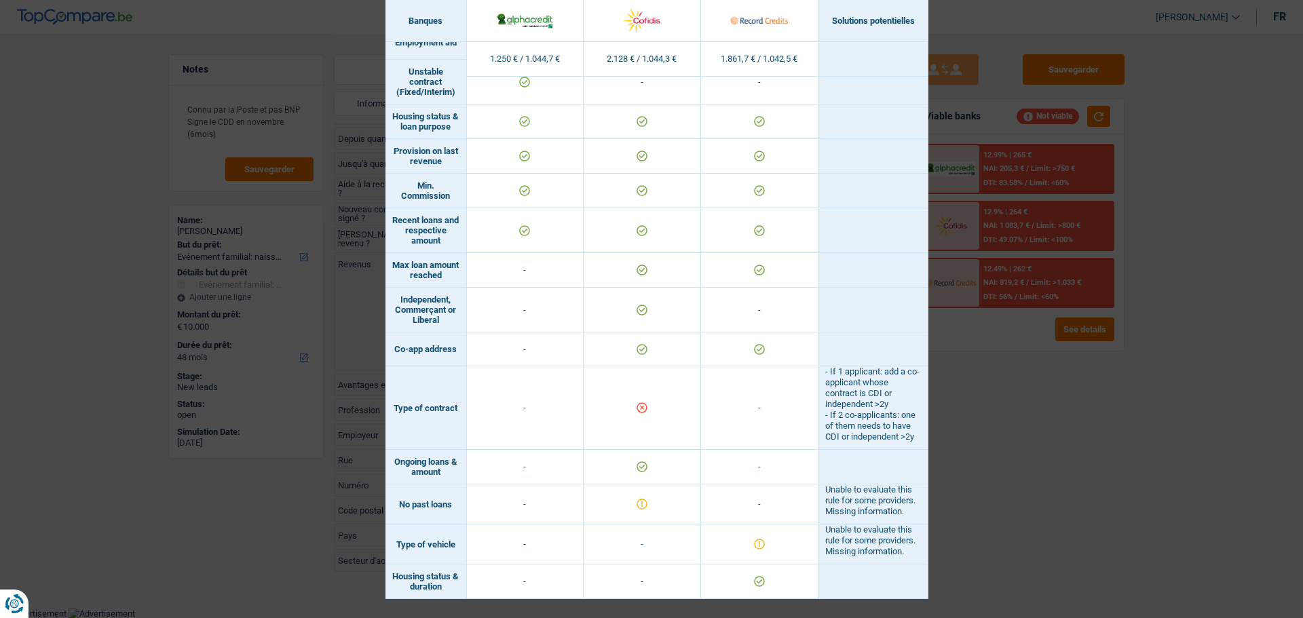 The width and height of the screenshot is (1303, 618). What do you see at coordinates (642, 59) in the screenshot?
I see `td: 2.128 € / 1.044,3 €` at bounding box center [642, 59].